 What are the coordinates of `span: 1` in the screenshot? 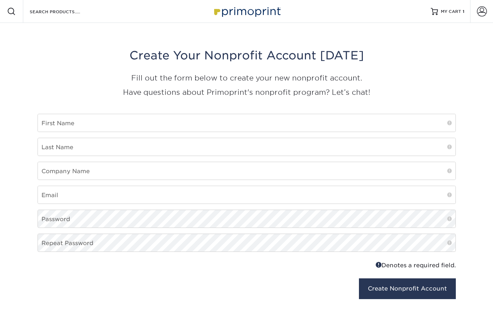 It's located at (464, 11).